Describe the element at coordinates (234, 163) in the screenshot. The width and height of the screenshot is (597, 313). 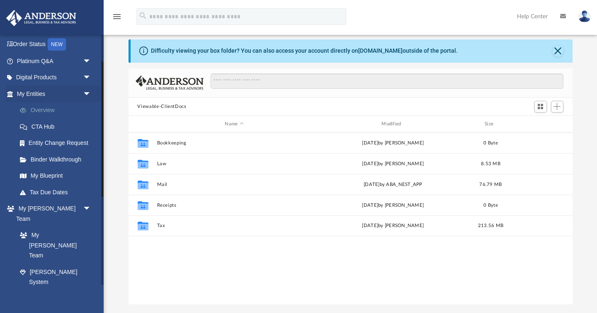
I see `button: Law` at that location.